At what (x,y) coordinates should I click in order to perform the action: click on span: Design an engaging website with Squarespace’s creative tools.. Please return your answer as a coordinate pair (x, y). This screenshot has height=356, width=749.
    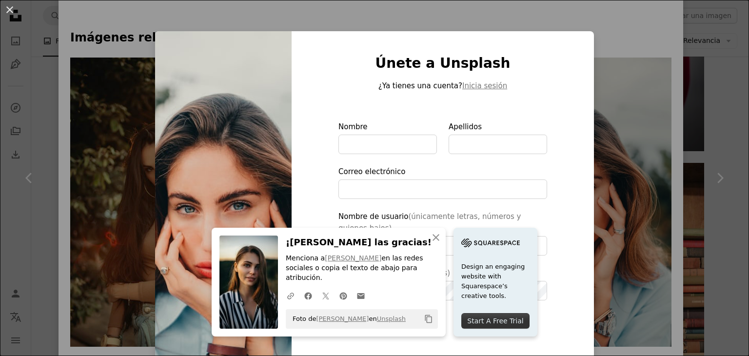
    Looking at the image, I should click on (495, 281).